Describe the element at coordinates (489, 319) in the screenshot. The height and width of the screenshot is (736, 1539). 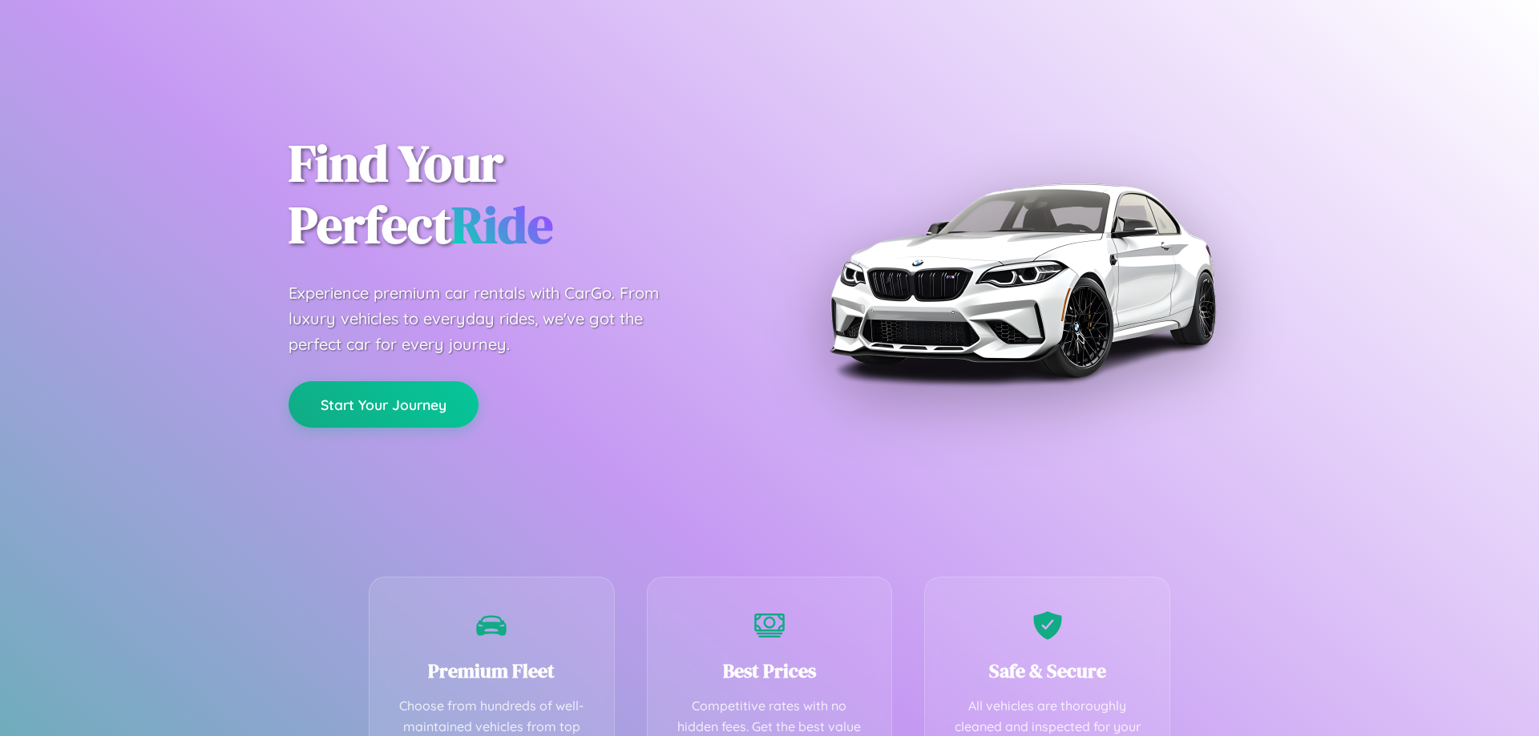
I see `p: Experience premium car rentals with CarGo. From luxury vehicles to everyday rides, we've got the ...` at that location.